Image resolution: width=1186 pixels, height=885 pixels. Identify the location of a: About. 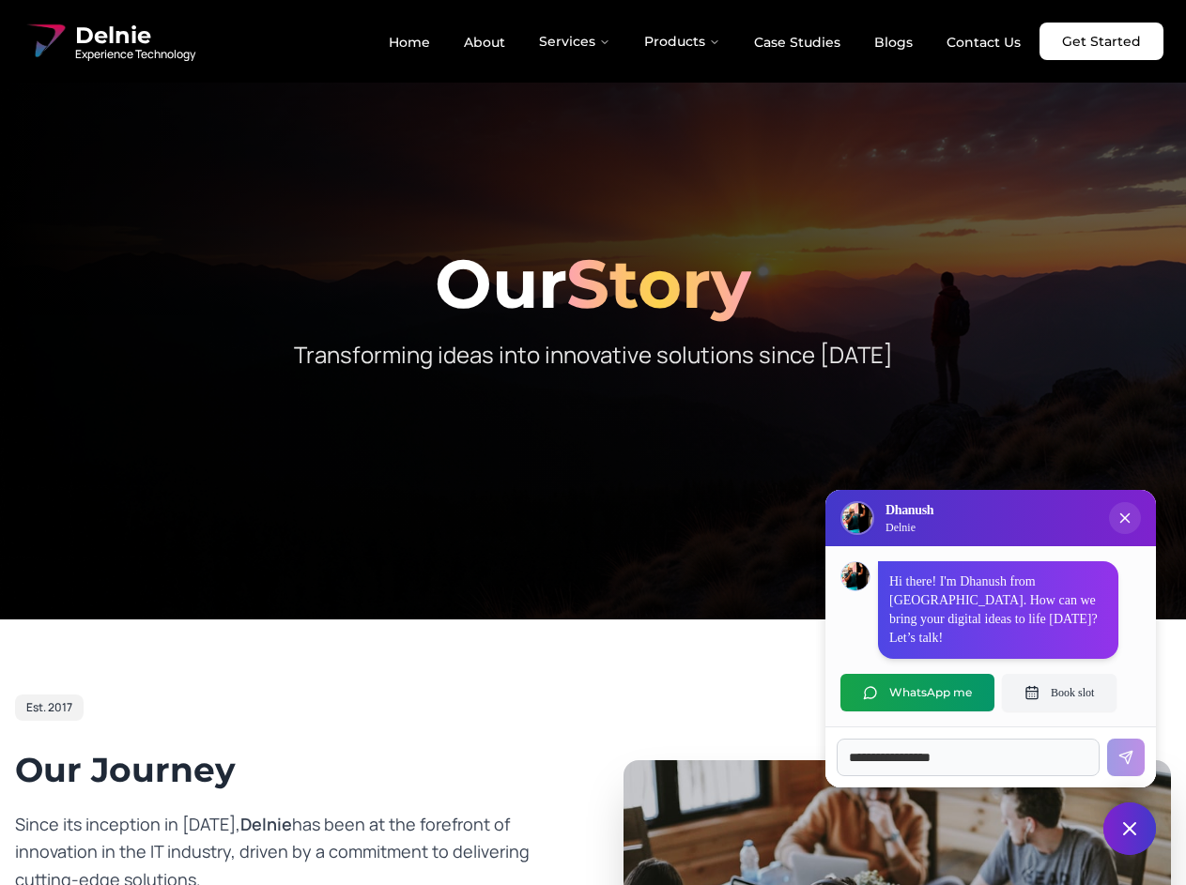
(484, 42).